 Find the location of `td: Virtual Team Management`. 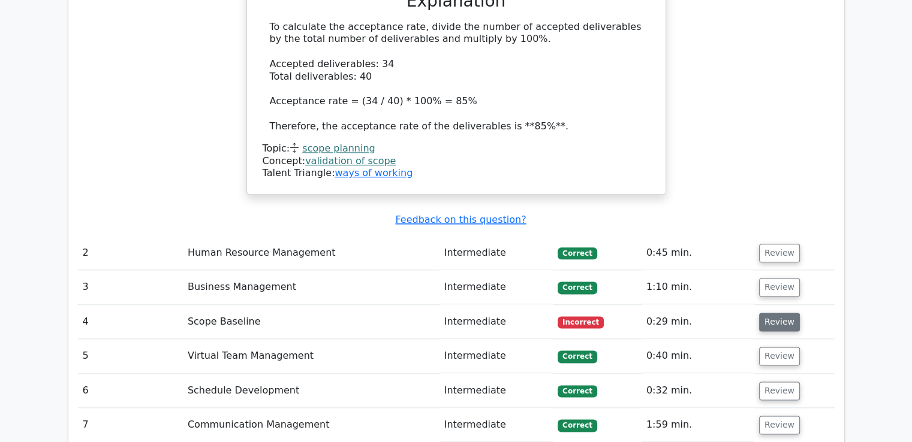

td: Virtual Team Management is located at coordinates (311, 356).